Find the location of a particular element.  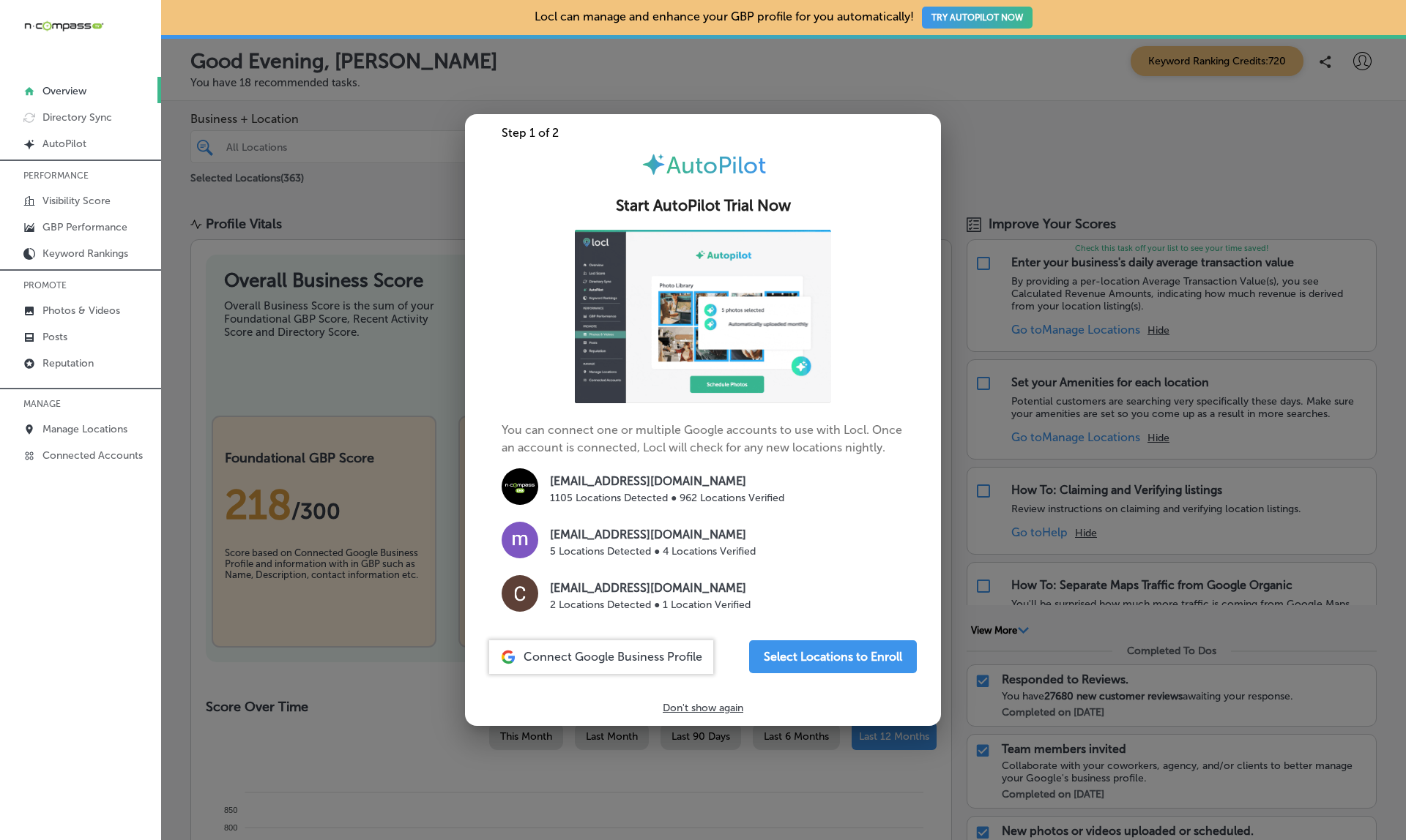

p: Manage Locations is located at coordinates (85, 429).